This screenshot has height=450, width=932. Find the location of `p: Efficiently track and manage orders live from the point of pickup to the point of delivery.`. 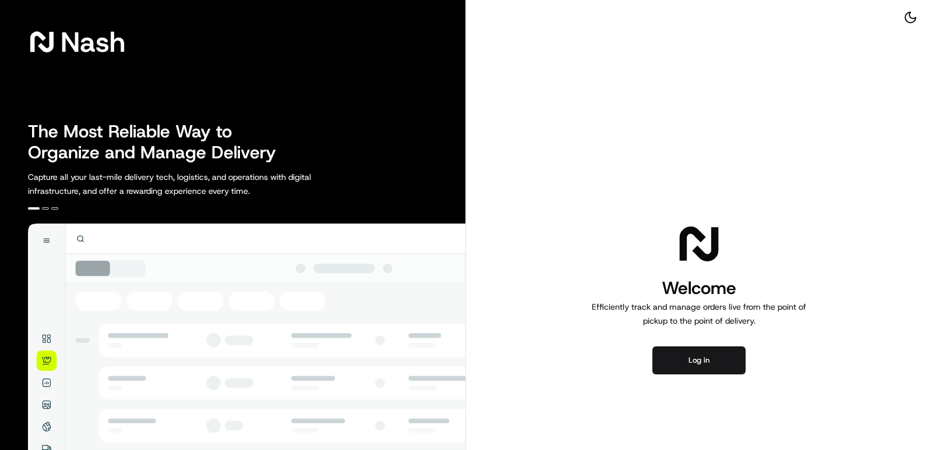

p: Efficiently track and manage orders live from the point of pickup to the point of delivery. is located at coordinates (699, 314).